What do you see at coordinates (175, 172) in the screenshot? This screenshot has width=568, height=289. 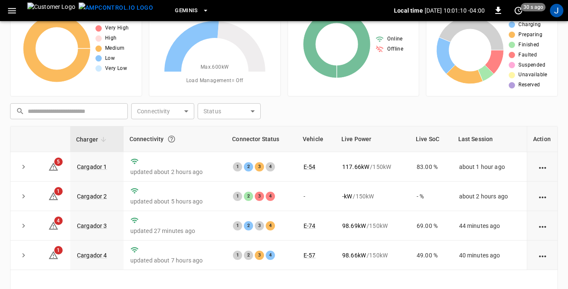 I see `p: updated about 2 hours ago` at bounding box center [175, 172].